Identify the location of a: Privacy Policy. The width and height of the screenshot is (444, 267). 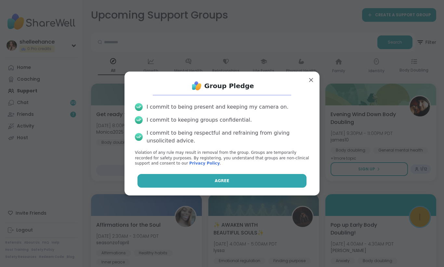
(205, 163).